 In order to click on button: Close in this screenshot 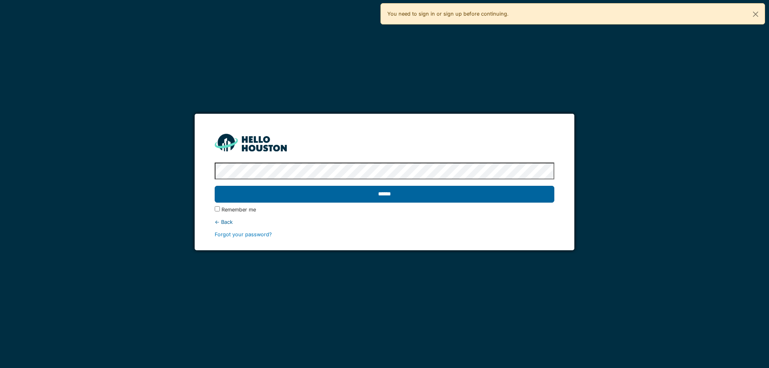, I will do `click(755, 14)`.